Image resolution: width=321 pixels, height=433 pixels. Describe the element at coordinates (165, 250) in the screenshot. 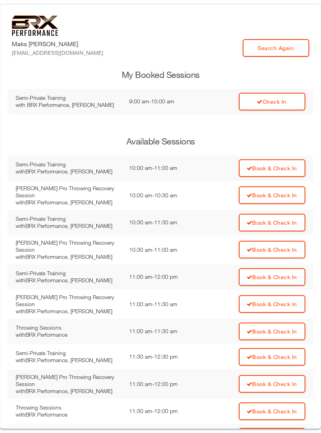

I see `td: 10:30 am - 11:00 am` at that location.